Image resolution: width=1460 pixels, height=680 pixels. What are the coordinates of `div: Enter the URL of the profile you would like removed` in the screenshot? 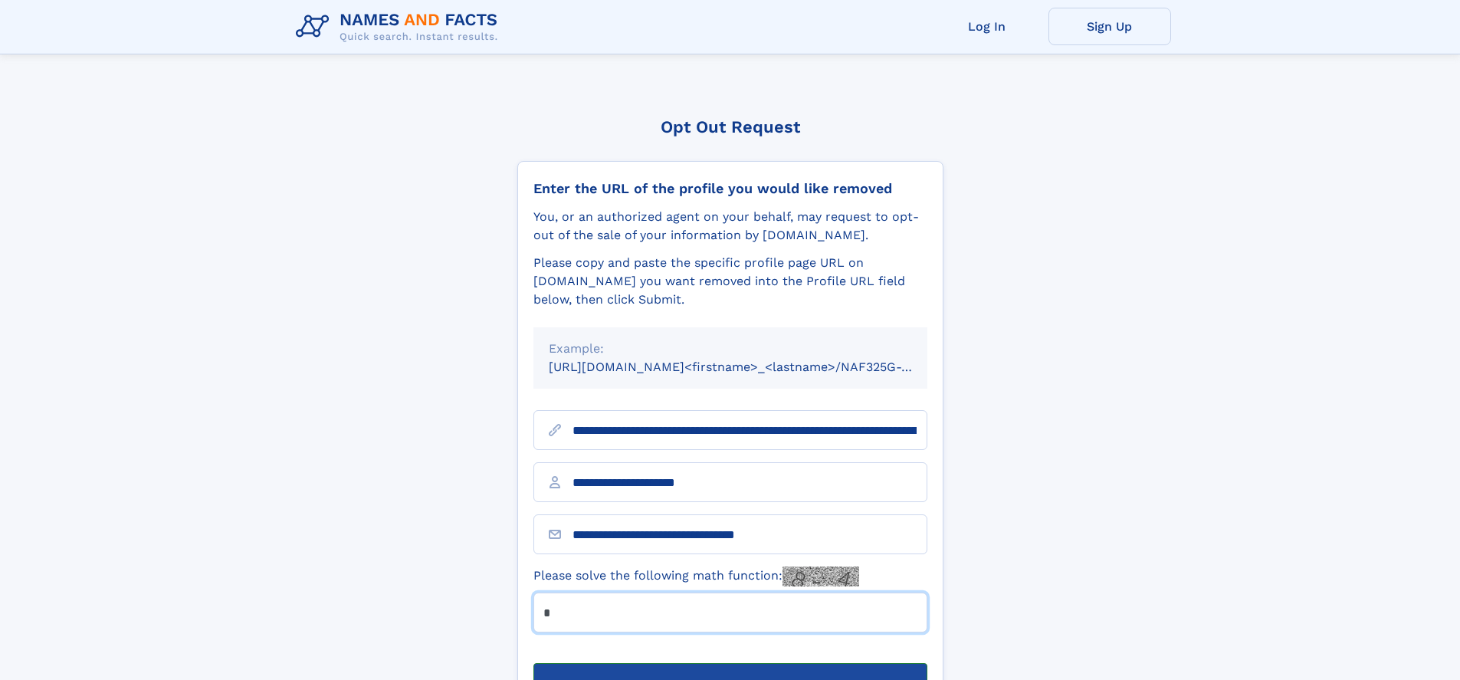 It's located at (730, 189).